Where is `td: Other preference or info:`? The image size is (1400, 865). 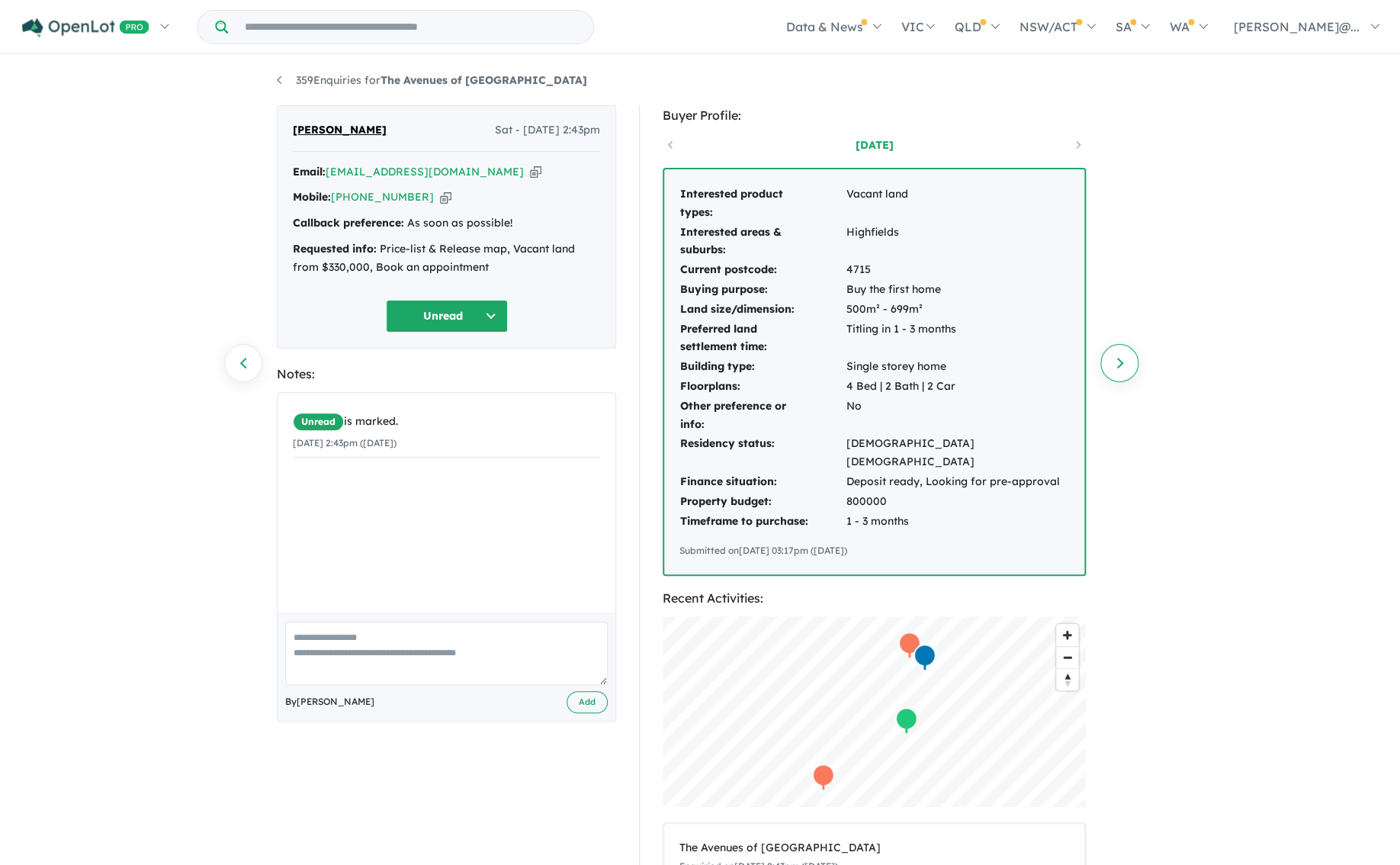
td: Other preference or info: is located at coordinates (762, 416).